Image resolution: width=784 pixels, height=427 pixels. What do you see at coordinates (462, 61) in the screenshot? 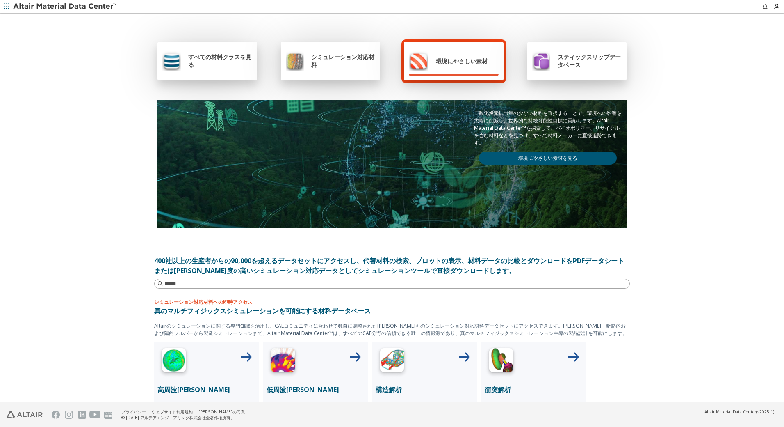
I see `span: 環境にやさしい素材` at bounding box center [462, 61].